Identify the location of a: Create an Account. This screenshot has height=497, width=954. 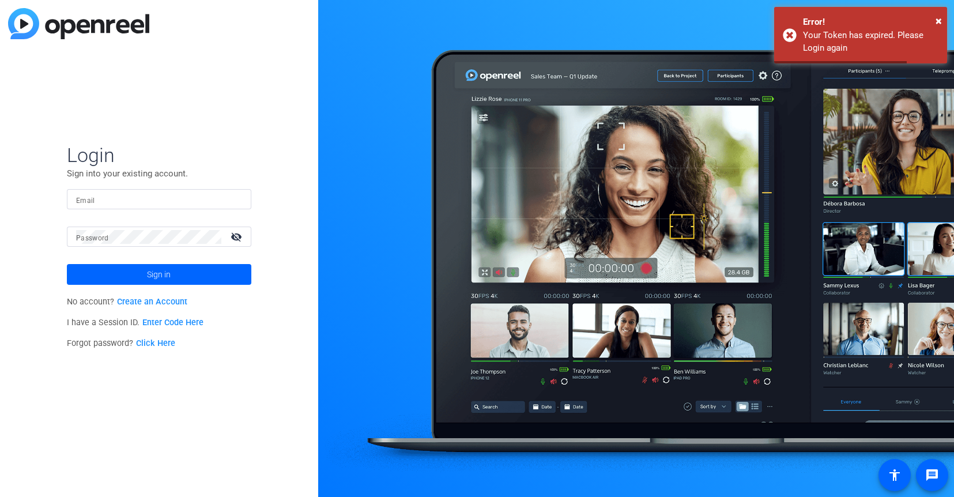
(152, 301).